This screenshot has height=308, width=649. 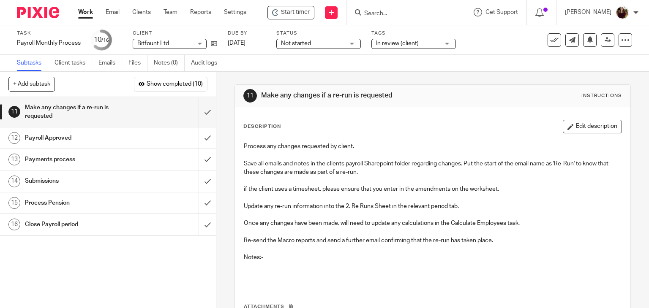 What do you see at coordinates (171, 84) in the screenshot?
I see `button: Show completed (10)` at bounding box center [171, 84].